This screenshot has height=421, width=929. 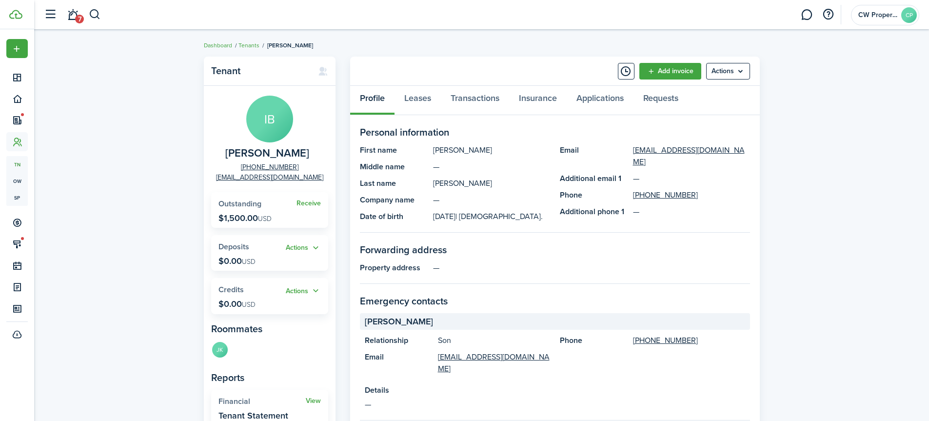 What do you see at coordinates (249, 45) in the screenshot?
I see `a: Tenants` at bounding box center [249, 45].